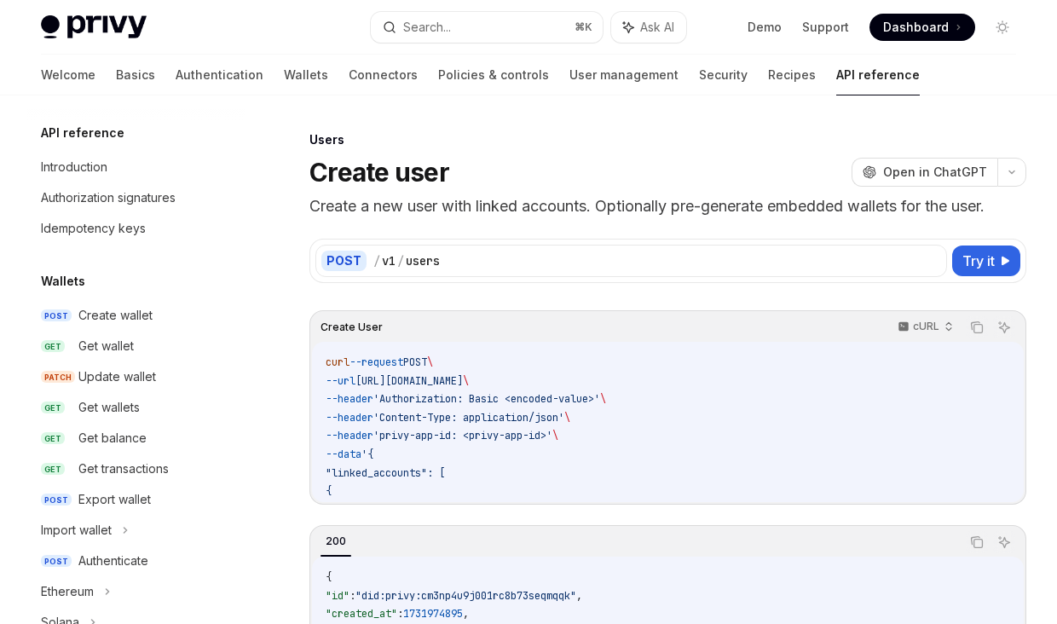 This screenshot has width=1057, height=624. Describe the element at coordinates (136, 167) in the screenshot. I see `a: Introduction` at that location.